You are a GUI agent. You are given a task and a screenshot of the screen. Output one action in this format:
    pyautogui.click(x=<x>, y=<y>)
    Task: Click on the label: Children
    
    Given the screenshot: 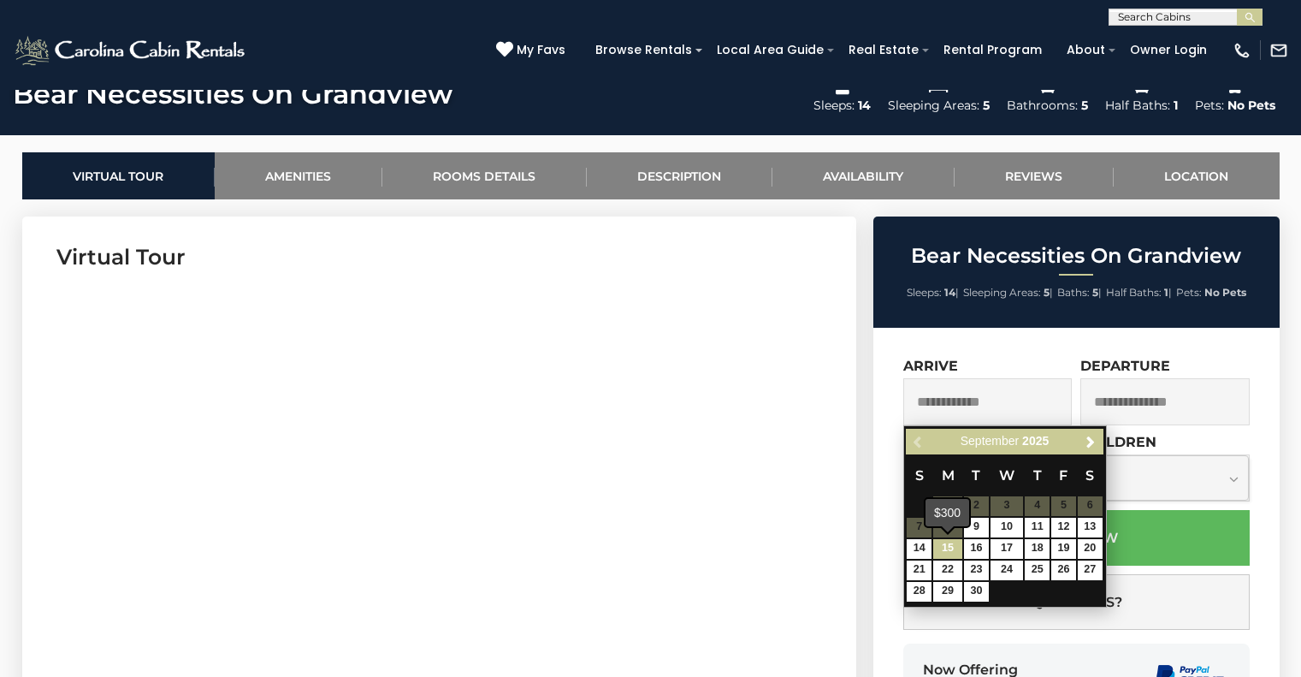 What is the action you would take?
    pyautogui.click(x=1118, y=441)
    